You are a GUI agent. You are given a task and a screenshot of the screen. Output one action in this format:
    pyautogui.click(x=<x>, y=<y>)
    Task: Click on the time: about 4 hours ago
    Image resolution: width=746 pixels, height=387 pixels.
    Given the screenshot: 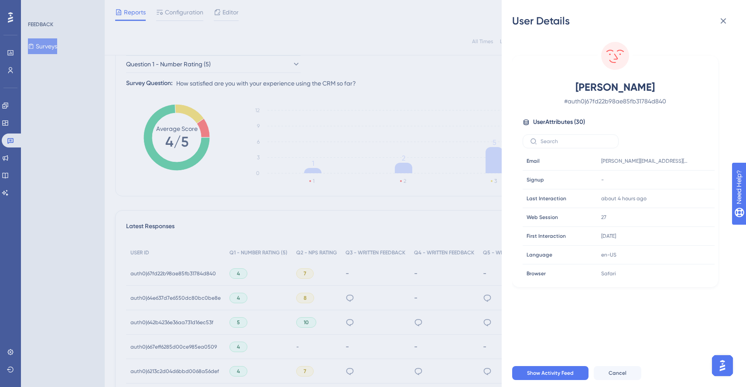 What is the action you would take?
    pyautogui.click(x=624, y=199)
    